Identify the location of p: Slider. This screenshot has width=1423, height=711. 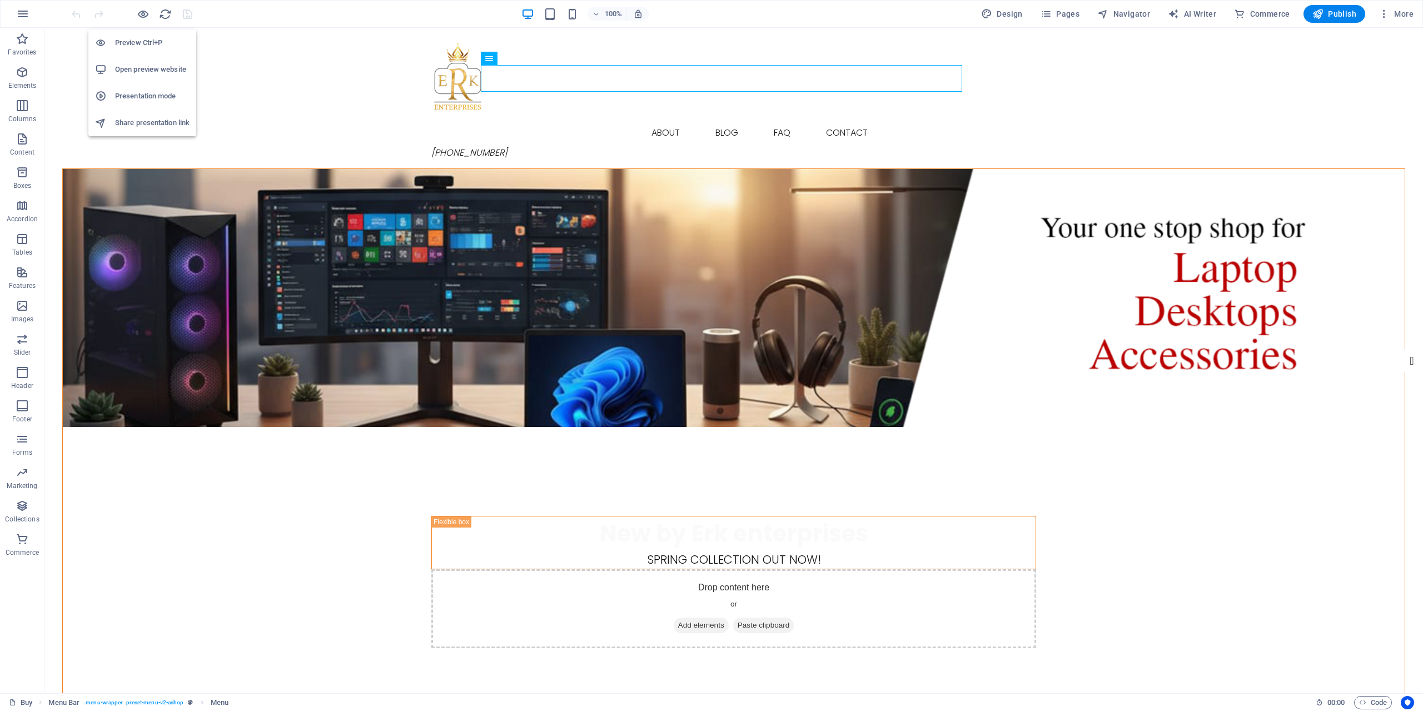
(22, 352).